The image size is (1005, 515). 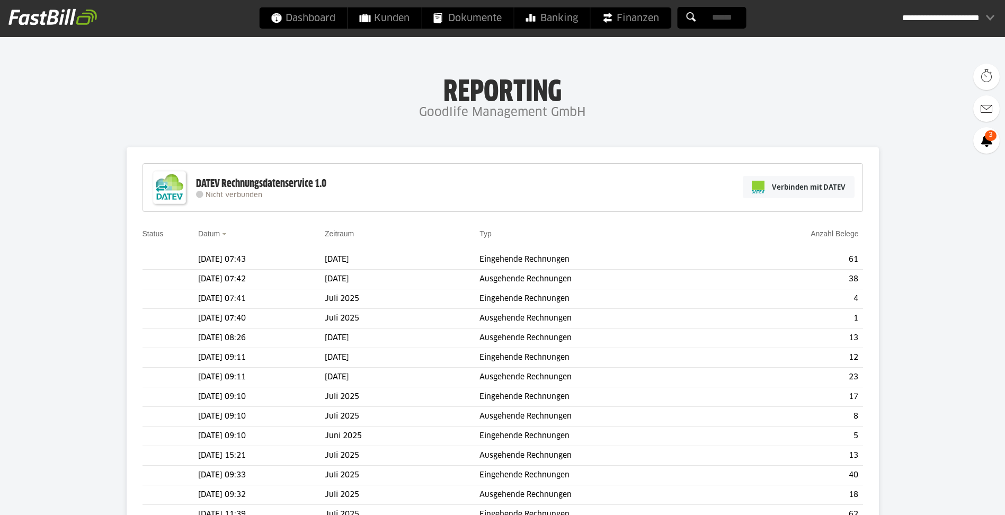 I want to click on a: Status, so click(x=153, y=234).